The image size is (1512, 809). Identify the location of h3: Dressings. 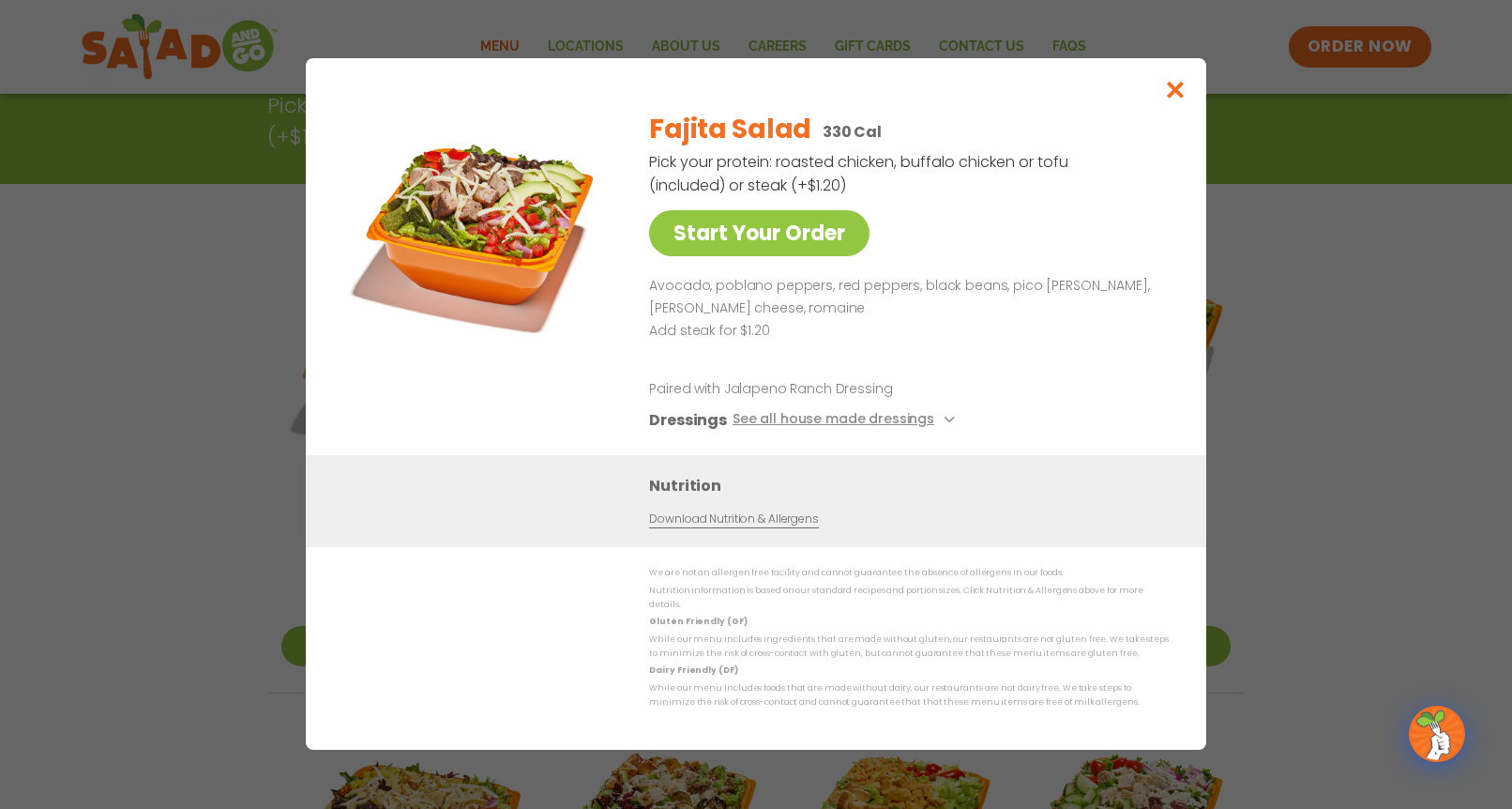
(688, 421).